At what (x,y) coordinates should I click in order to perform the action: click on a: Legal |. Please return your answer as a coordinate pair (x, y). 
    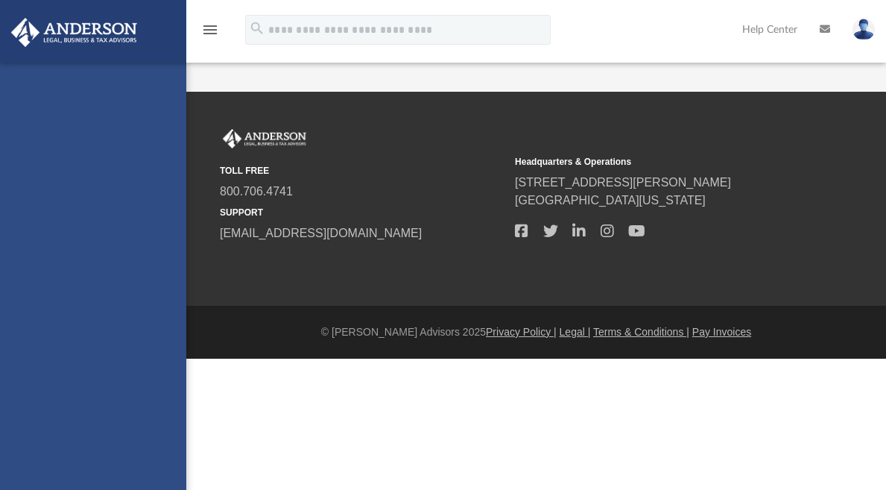
    Looking at the image, I should click on (576, 332).